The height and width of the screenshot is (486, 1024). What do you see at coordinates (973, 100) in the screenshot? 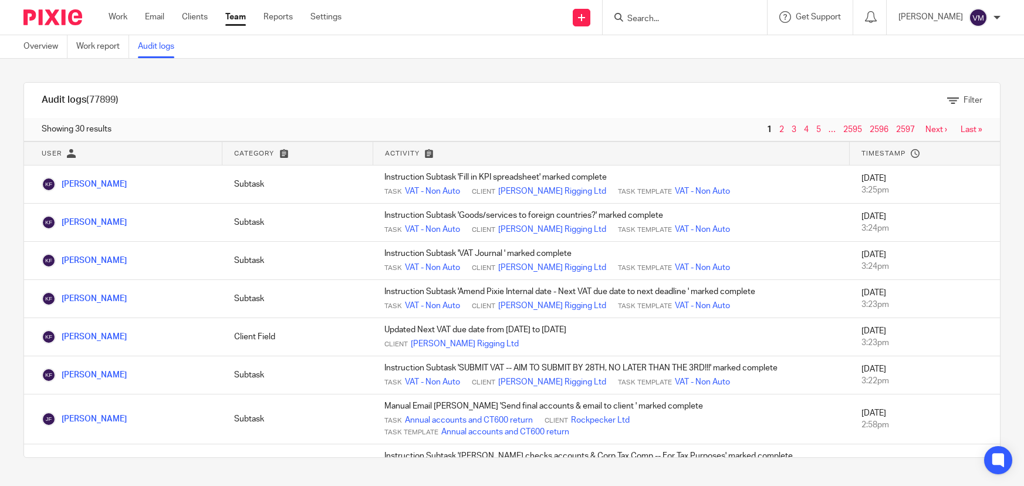
I see `span: Filter` at bounding box center [973, 100].